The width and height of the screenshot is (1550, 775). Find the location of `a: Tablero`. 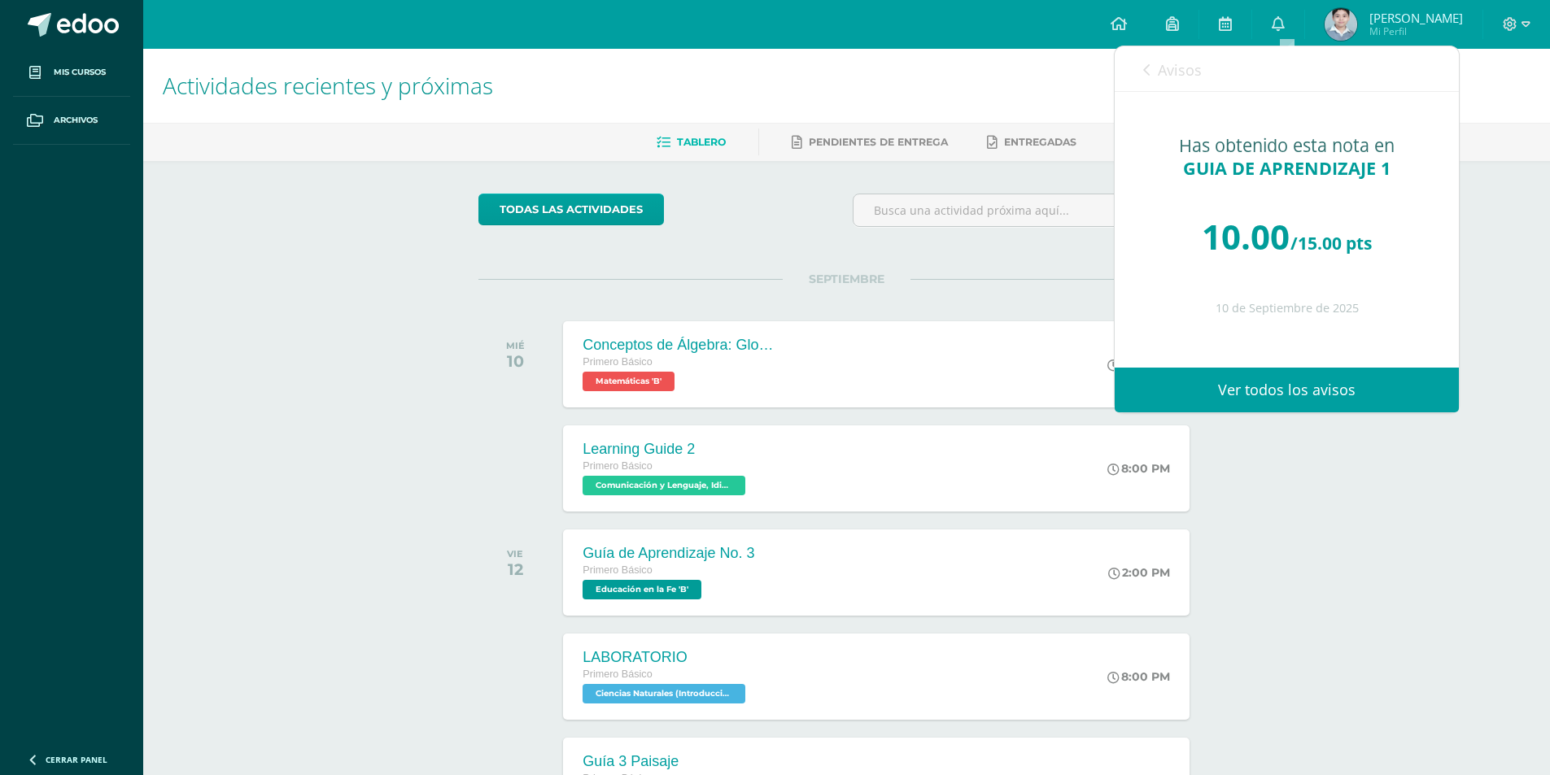

a: Tablero is located at coordinates (691, 142).